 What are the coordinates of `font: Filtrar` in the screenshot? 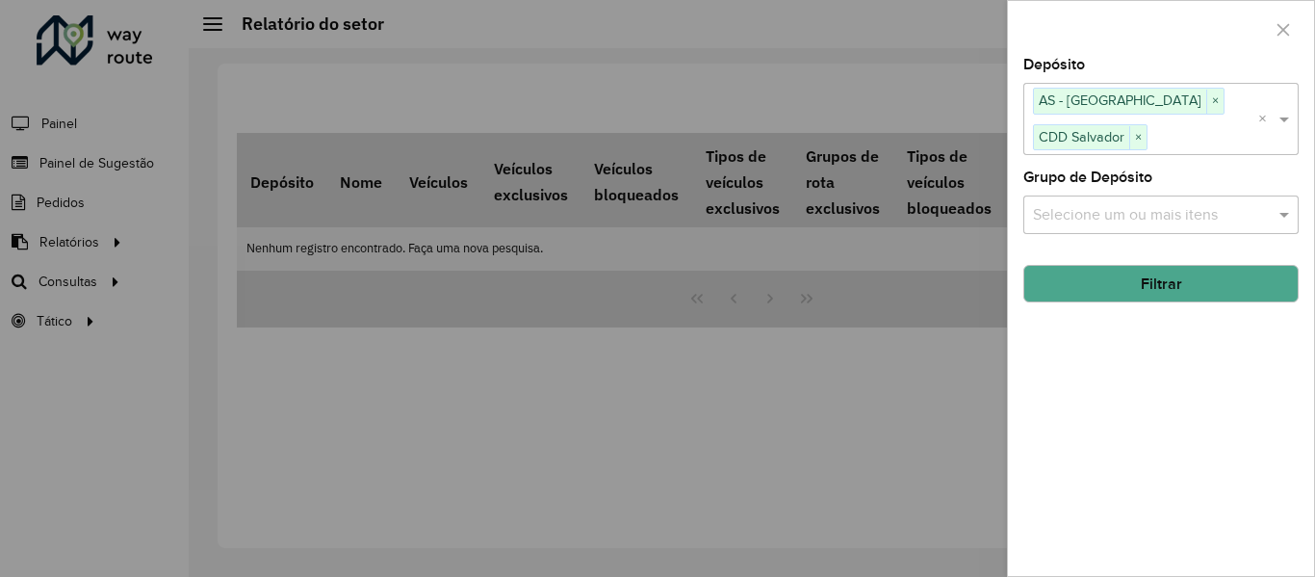 It's located at (1161, 283).